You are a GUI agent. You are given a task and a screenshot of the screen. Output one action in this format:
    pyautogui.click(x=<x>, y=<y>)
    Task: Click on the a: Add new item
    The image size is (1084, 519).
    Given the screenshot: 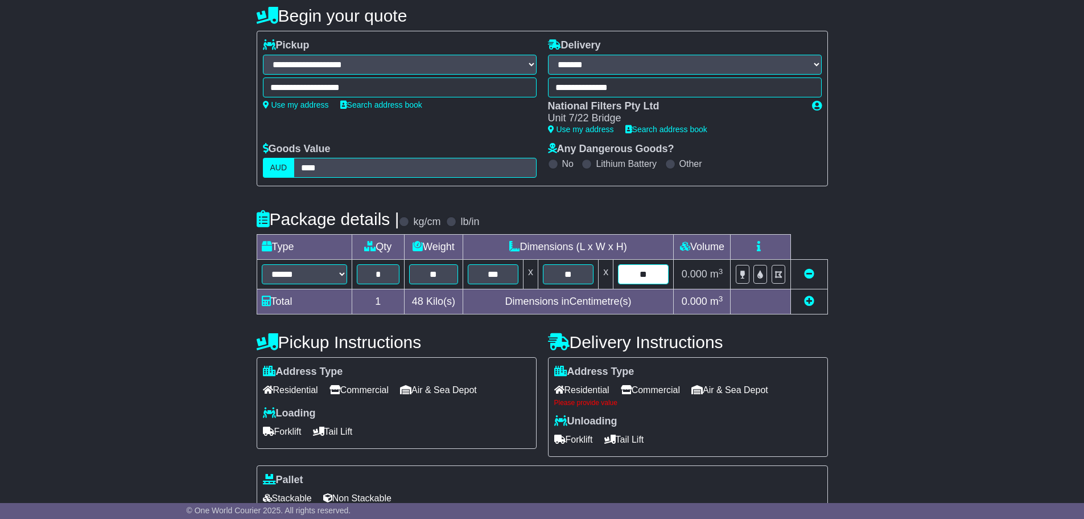 What is the action you would take?
    pyautogui.click(x=809, y=301)
    